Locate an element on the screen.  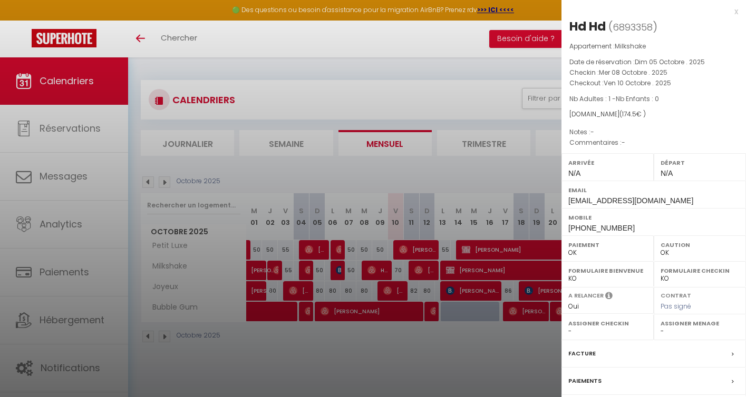
label: Mobile is located at coordinates (653, 218).